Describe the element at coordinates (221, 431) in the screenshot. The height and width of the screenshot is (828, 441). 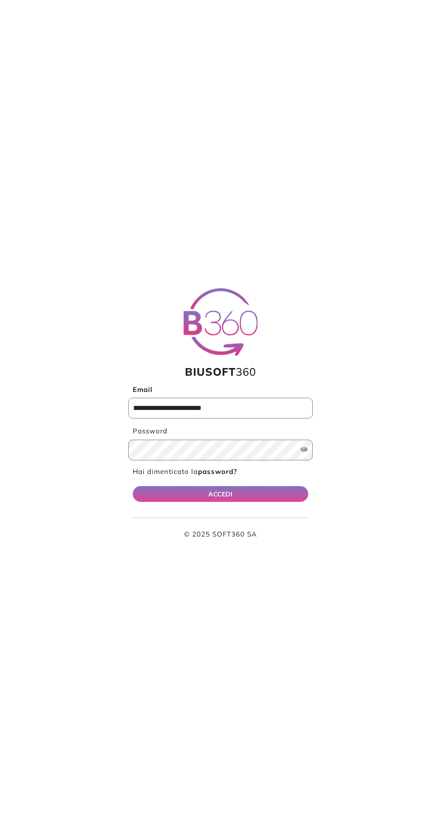
I see `label: Password` at that location.